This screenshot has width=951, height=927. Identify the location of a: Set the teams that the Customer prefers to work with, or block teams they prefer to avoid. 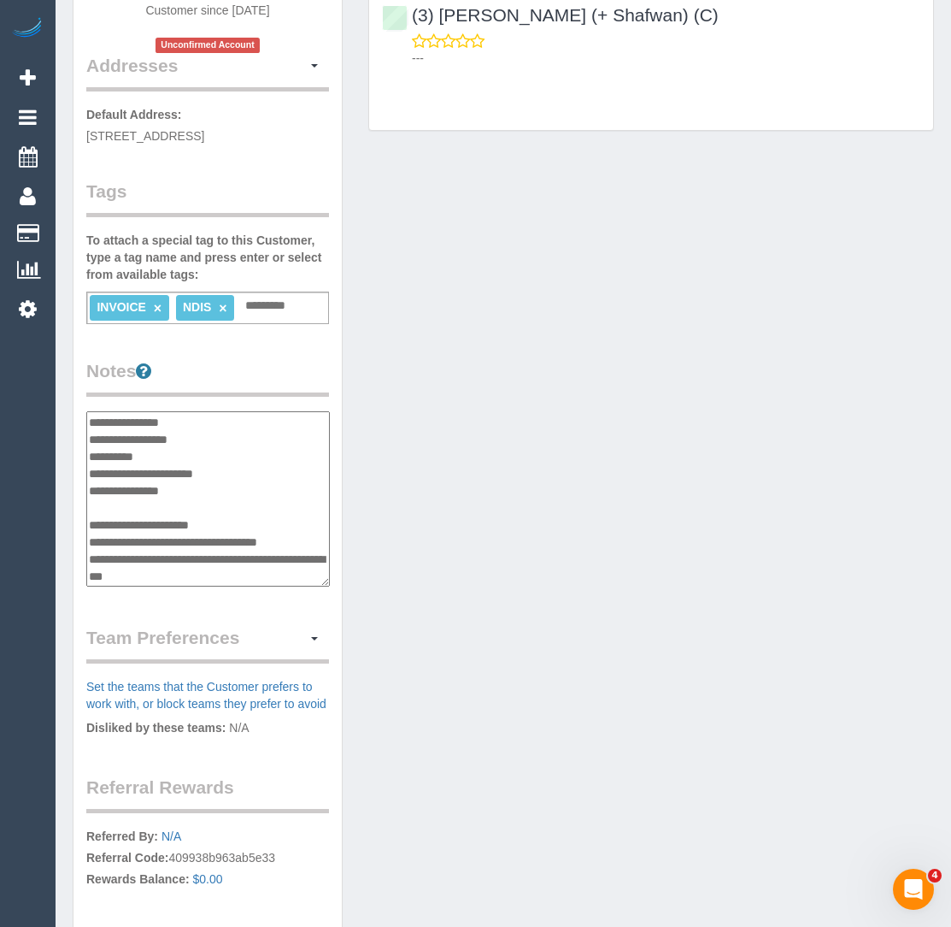
(206, 695).